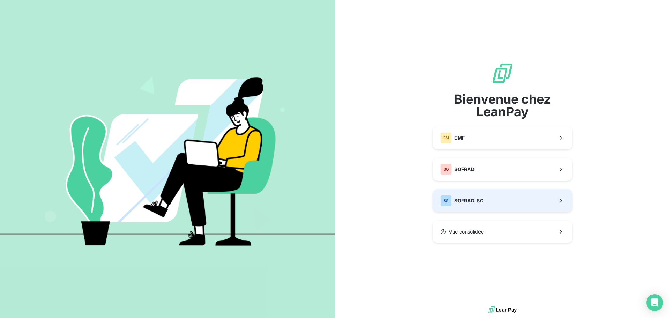 Image resolution: width=670 pixels, height=318 pixels. What do you see at coordinates (460, 138) in the screenshot?
I see `span: EMF` at bounding box center [460, 138].